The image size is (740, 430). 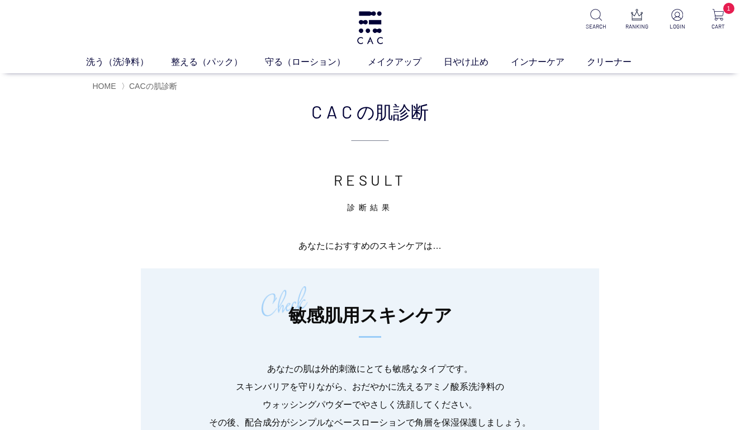 I want to click on a: 整える（パック）, so click(x=218, y=62).